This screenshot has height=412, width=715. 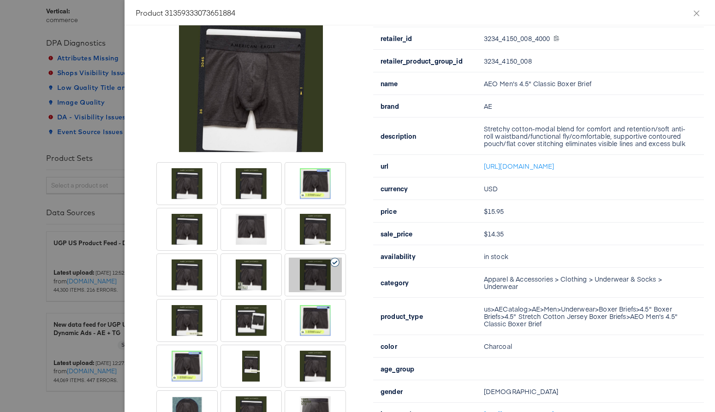 What do you see at coordinates (590, 211) in the screenshot?
I see `td: $15.95` at bounding box center [590, 211].